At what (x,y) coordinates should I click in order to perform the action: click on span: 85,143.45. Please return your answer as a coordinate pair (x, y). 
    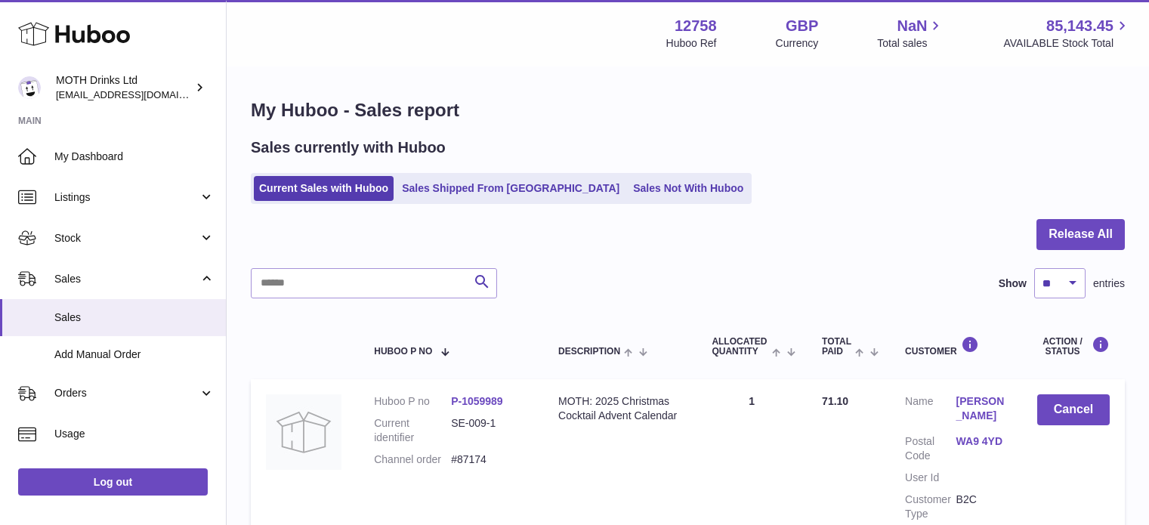
    Looking at the image, I should click on (1080, 26).